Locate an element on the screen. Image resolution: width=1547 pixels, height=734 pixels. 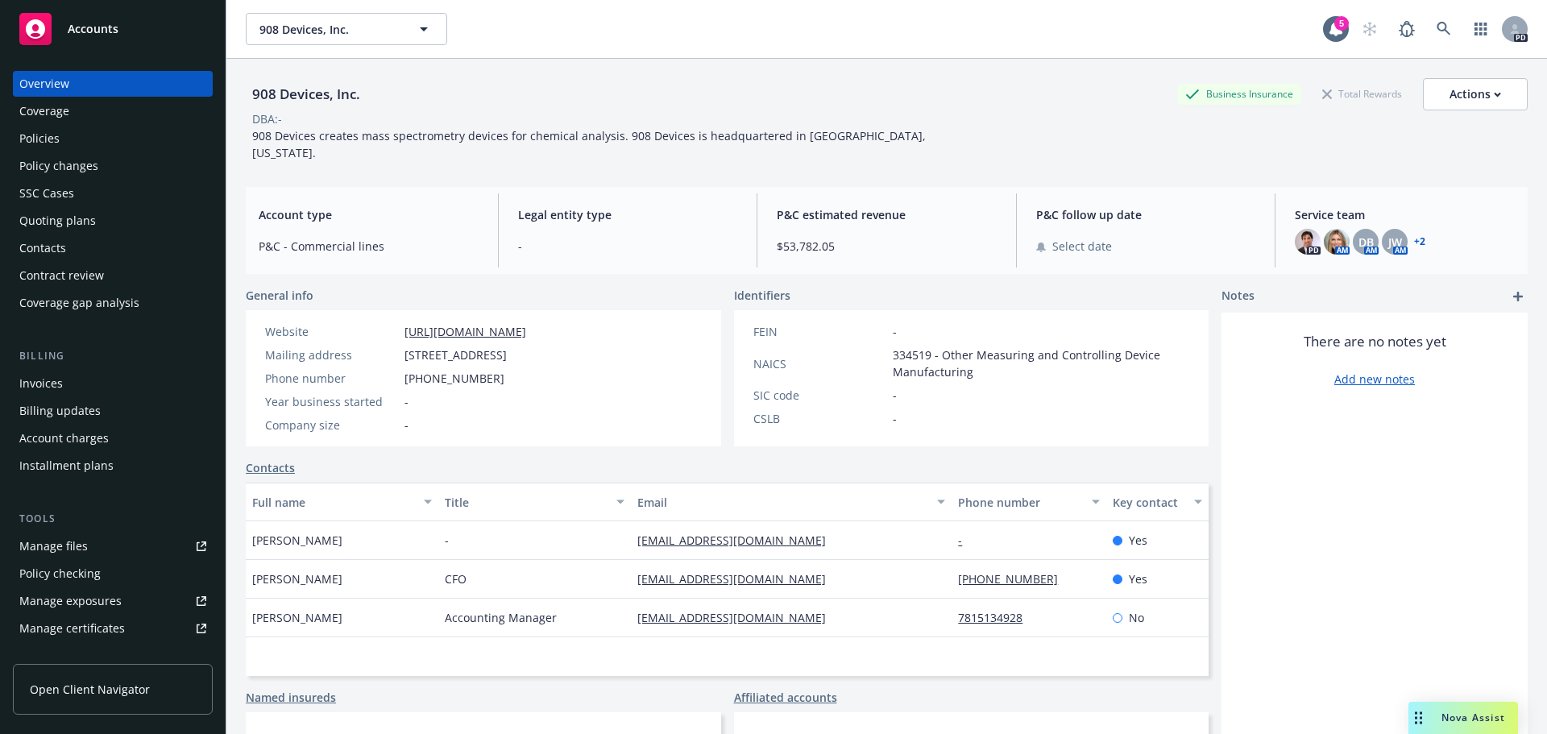
a: Policies is located at coordinates (113, 139).